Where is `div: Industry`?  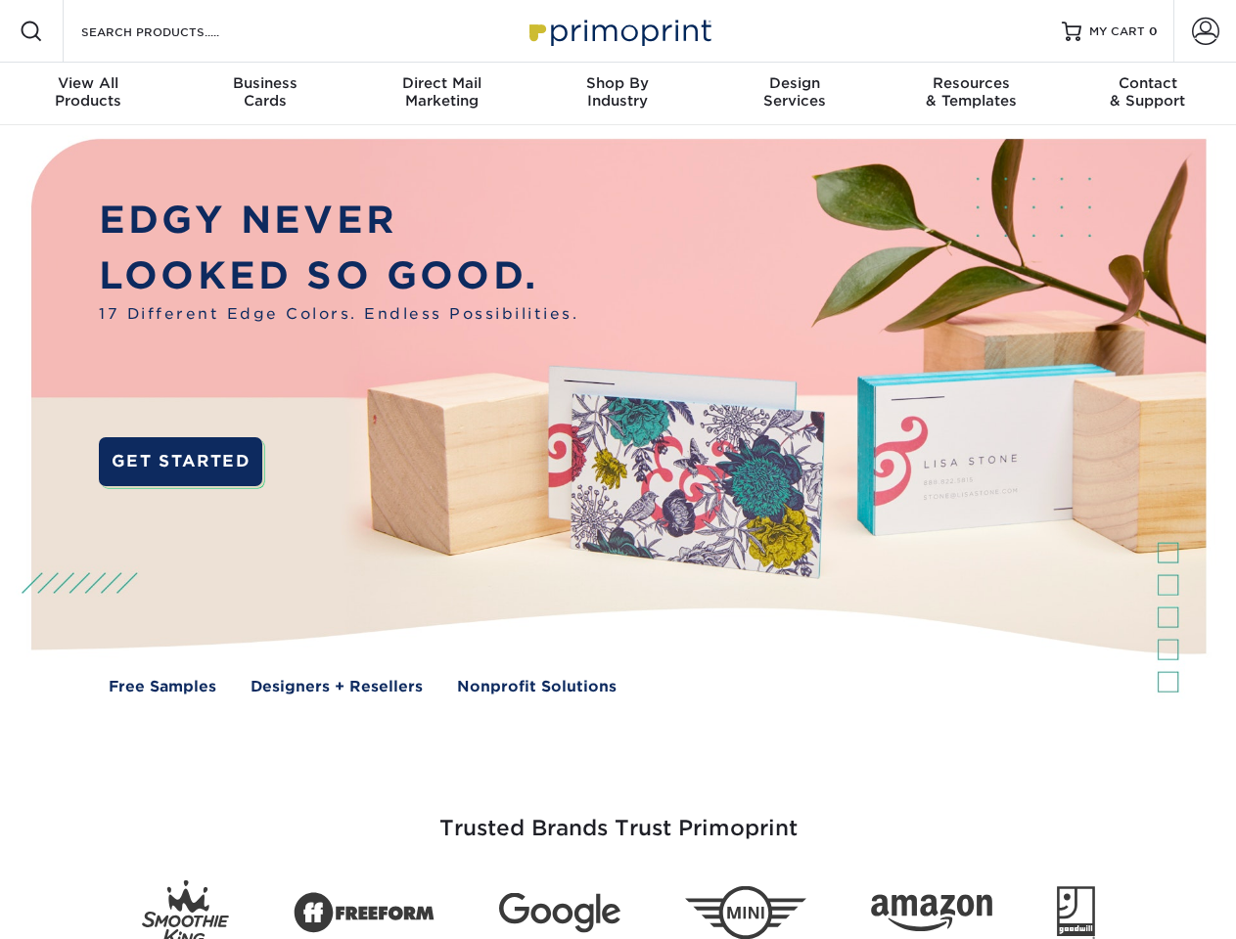
div: Industry is located at coordinates (617, 92).